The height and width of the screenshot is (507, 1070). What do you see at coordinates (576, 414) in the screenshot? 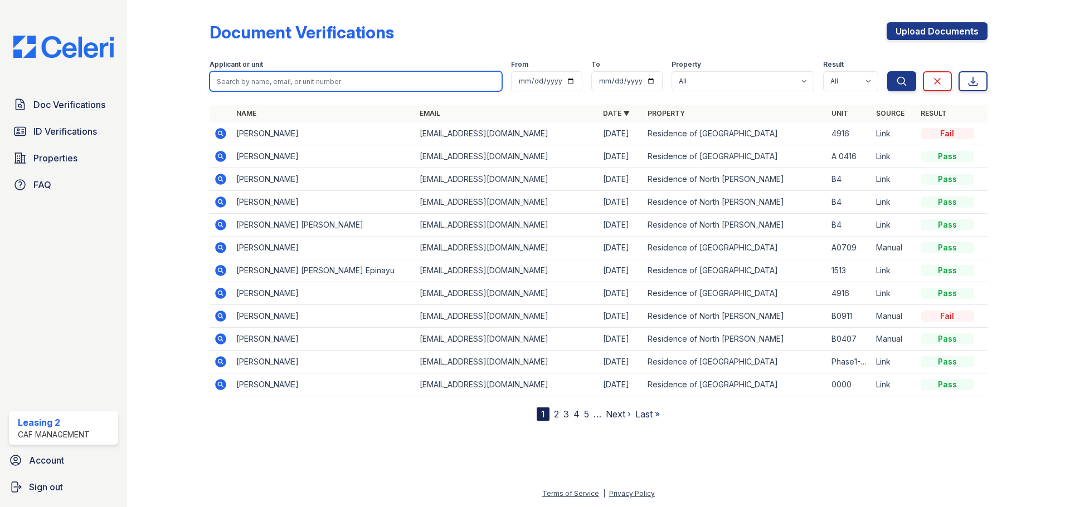
I see `a: 4` at bounding box center [576, 414].